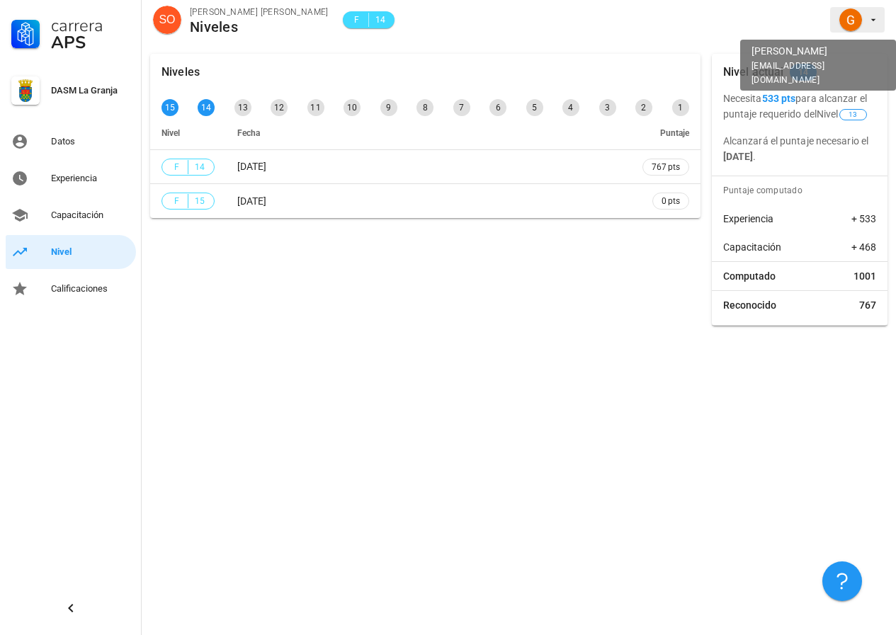 This screenshot has height=635, width=896. Describe the element at coordinates (498, 108) in the screenshot. I see `div: 6` at that location.